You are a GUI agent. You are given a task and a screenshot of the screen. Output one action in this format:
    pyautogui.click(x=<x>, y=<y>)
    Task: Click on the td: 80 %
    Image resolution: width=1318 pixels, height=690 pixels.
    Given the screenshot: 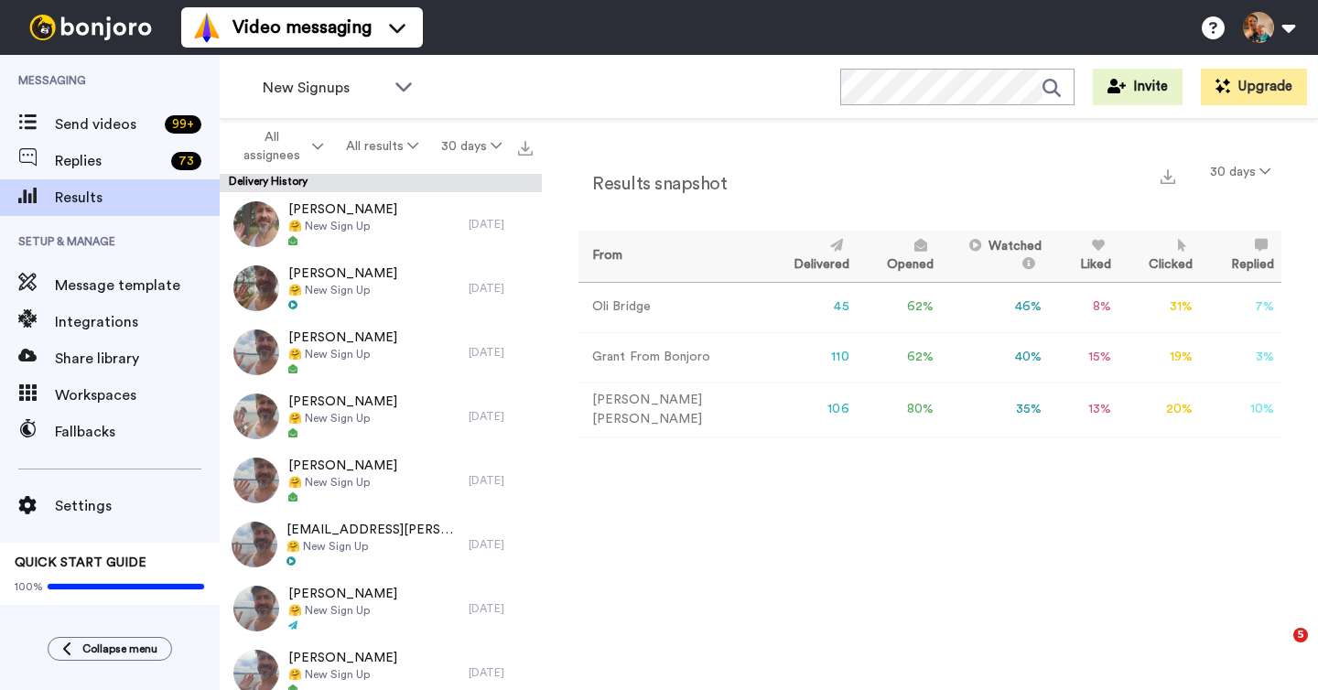 What is the action you would take?
    pyautogui.click(x=899, y=409)
    